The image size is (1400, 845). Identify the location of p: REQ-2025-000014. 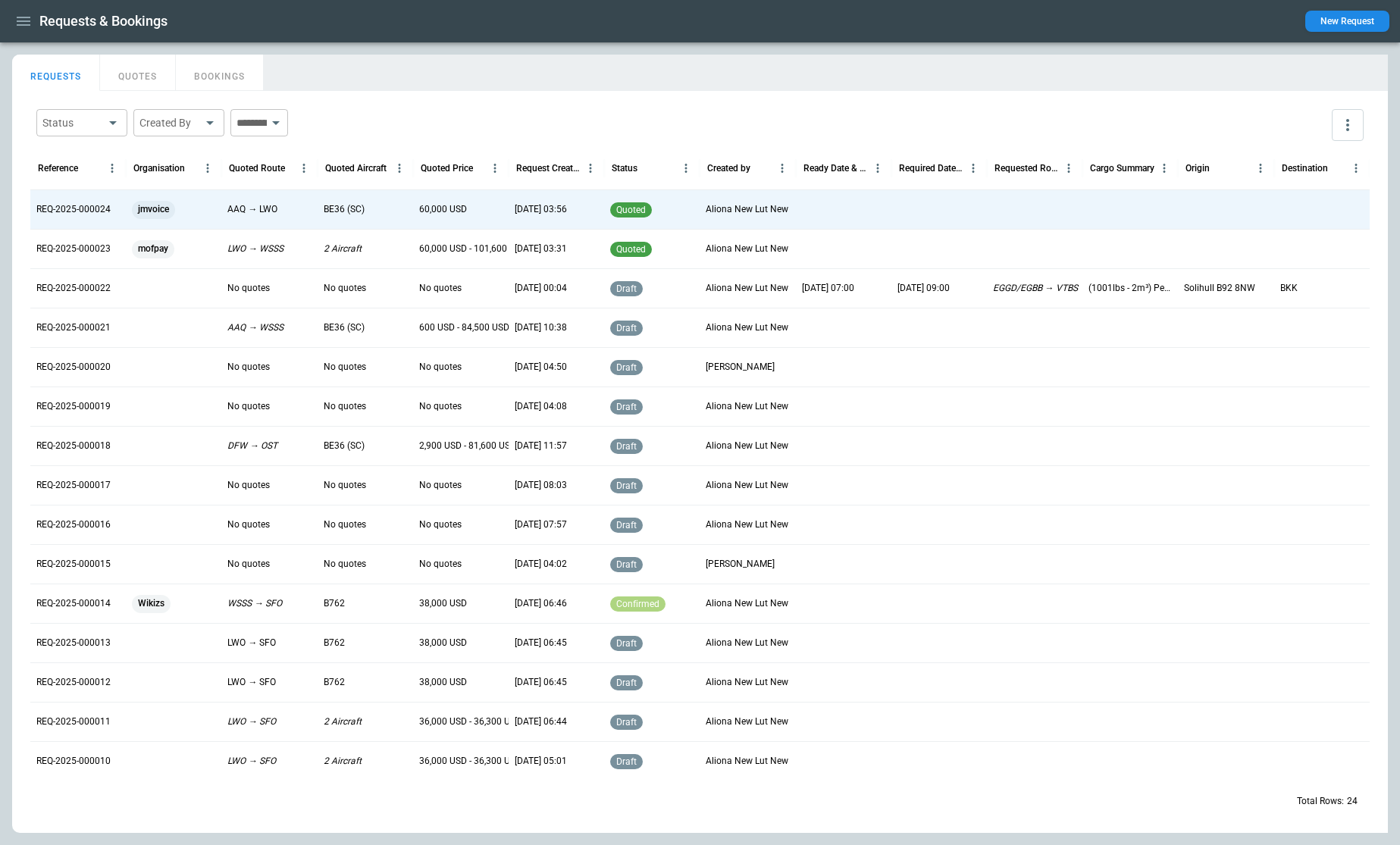
(74, 603).